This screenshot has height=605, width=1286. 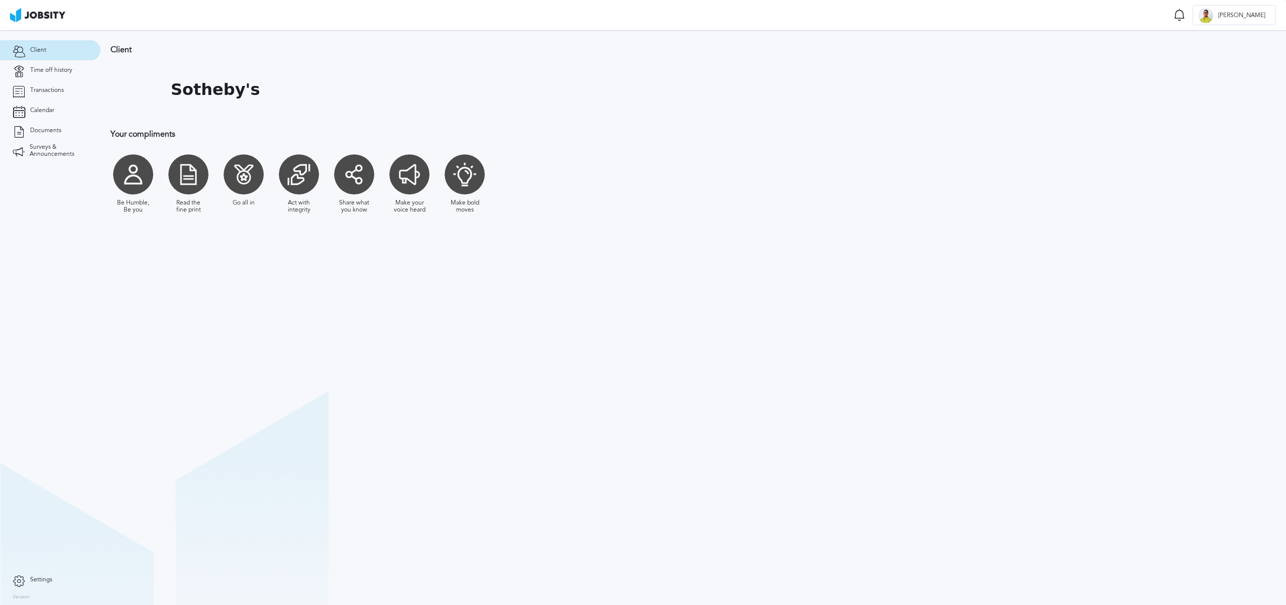 What do you see at coordinates (51, 70) in the screenshot?
I see `span: Time off history` at bounding box center [51, 70].